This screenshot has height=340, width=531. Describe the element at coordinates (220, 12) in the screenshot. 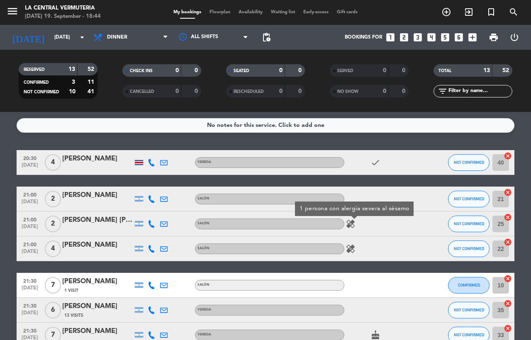

I see `span: Floorplan` at that location.